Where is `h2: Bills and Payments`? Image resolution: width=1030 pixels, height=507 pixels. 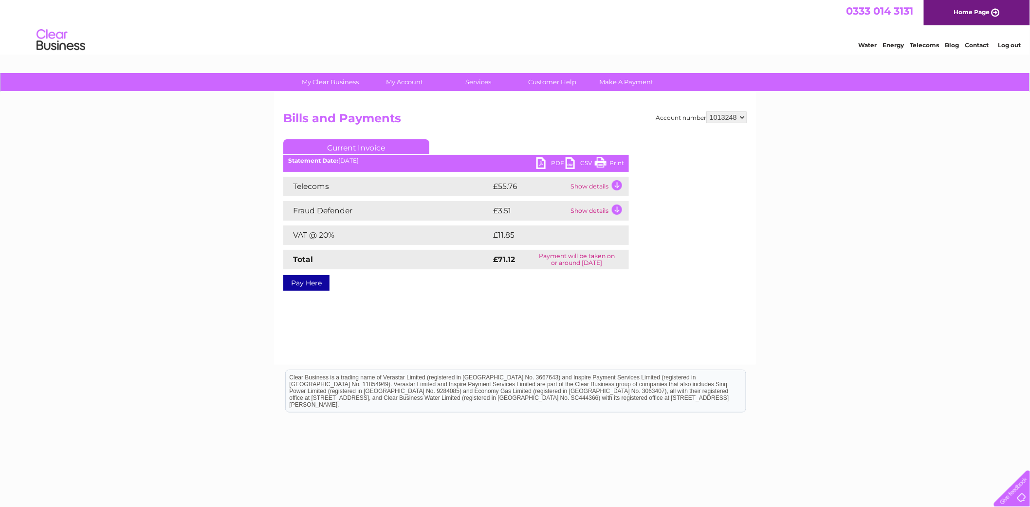 h2: Bills and Payments is located at coordinates (515, 121).